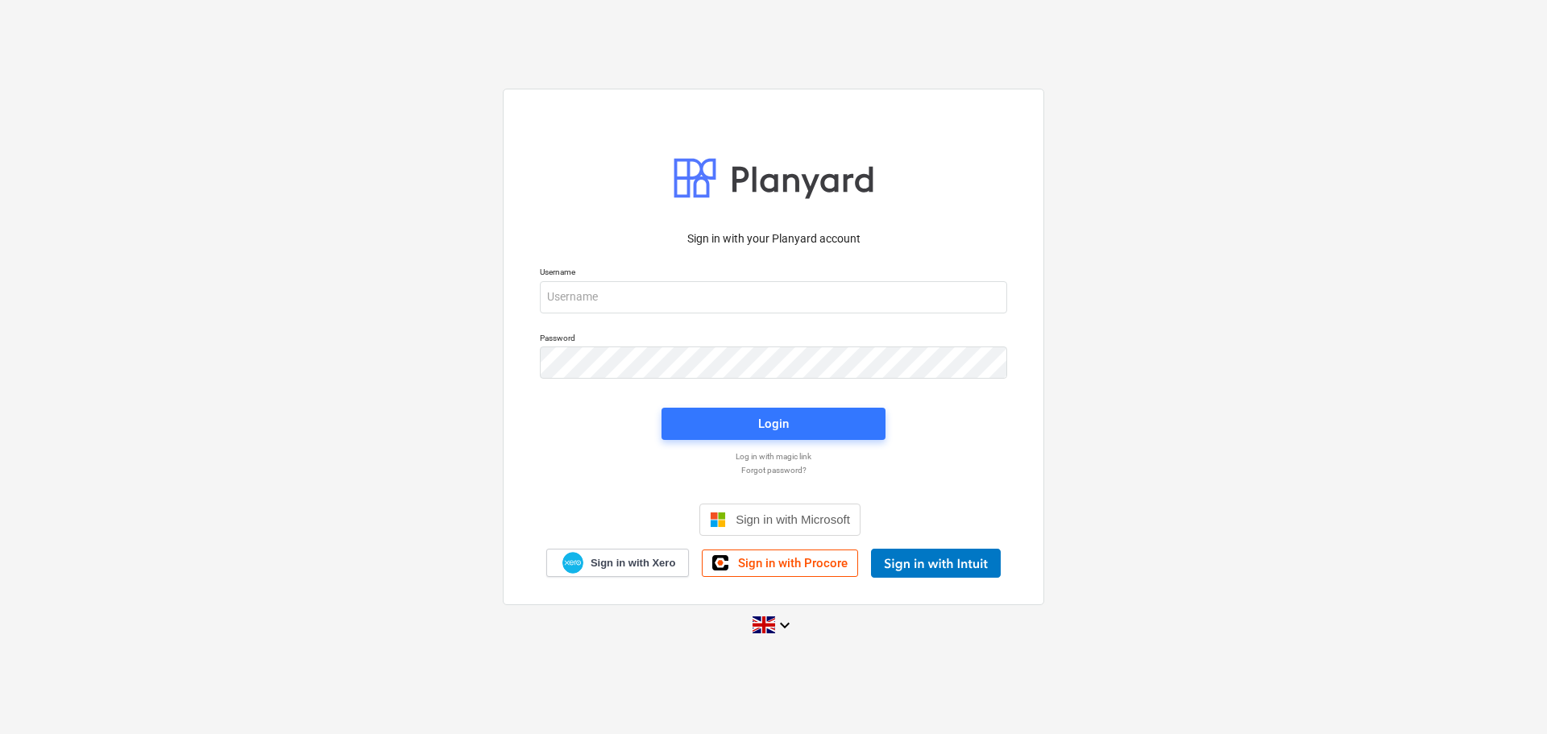  What do you see at coordinates (774, 470) in the screenshot?
I see `a: Forgot password?` at bounding box center [774, 470].